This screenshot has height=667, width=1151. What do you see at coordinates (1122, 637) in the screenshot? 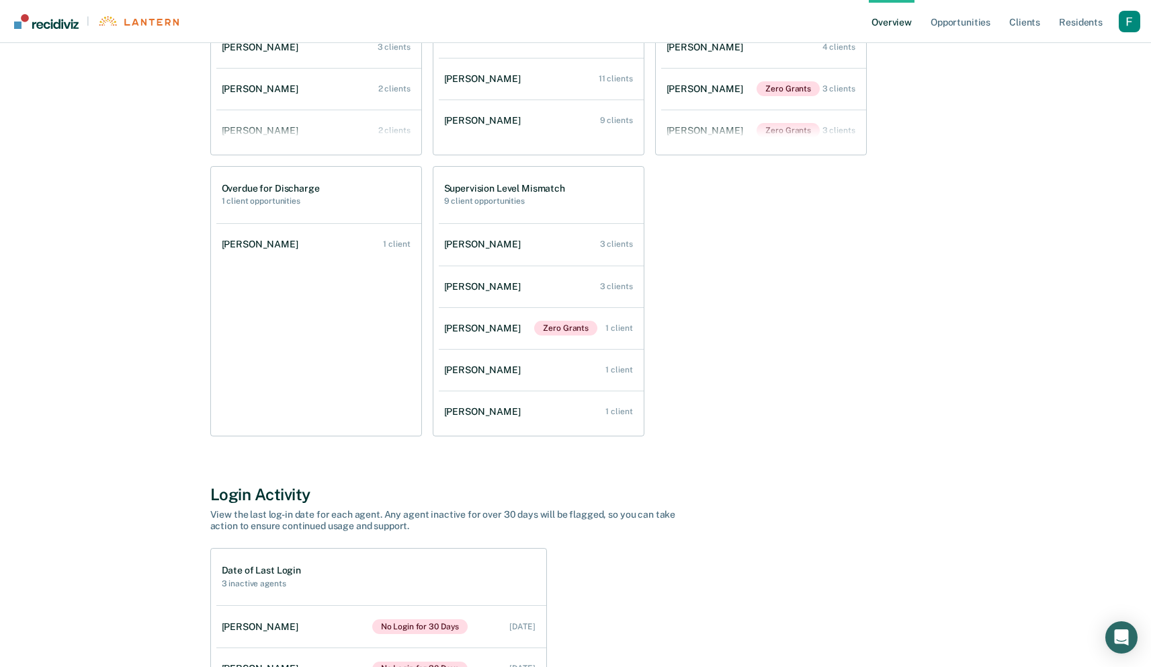
I see `div: Open Intercom Messenger` at bounding box center [1122, 637].